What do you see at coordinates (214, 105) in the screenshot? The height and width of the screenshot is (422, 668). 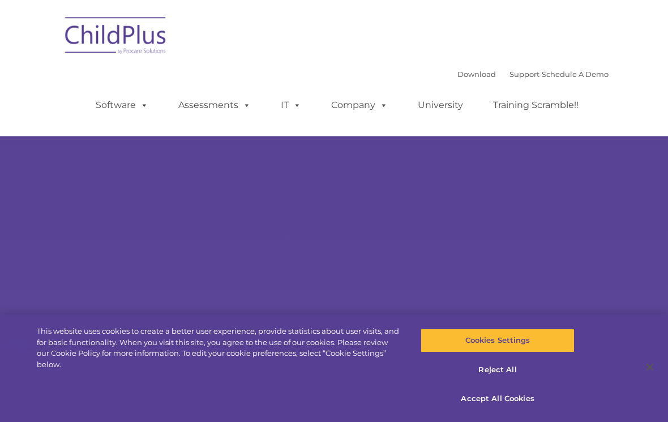 I see `a: Assessments` at bounding box center [214, 105].